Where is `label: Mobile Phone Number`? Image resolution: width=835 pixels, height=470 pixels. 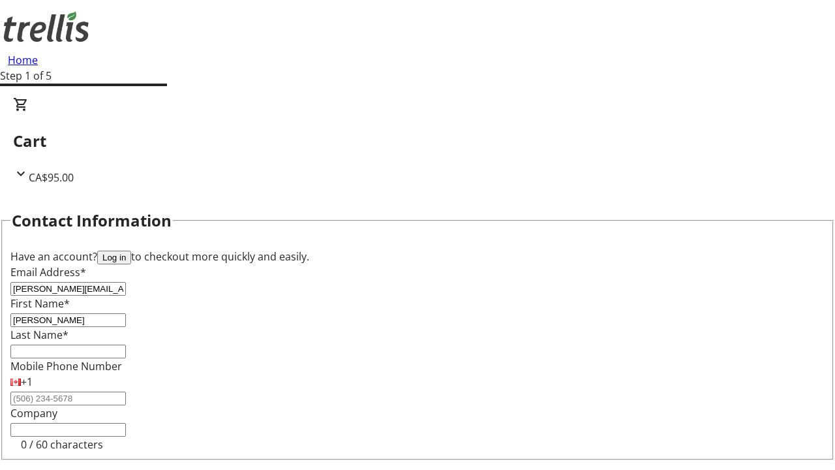 label: Mobile Phone Number is located at coordinates (66, 366).